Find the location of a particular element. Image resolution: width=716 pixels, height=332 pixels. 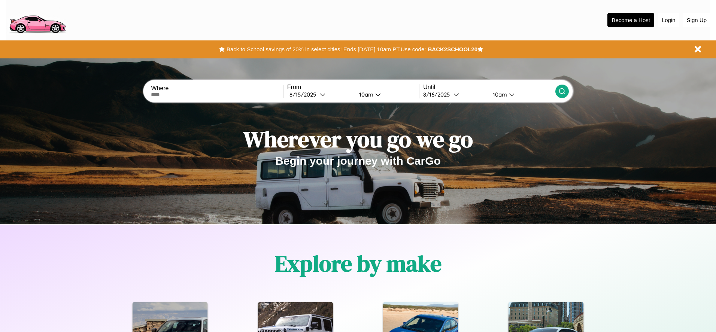

div: 8 / 15 / 2025 is located at coordinates (305, 94).